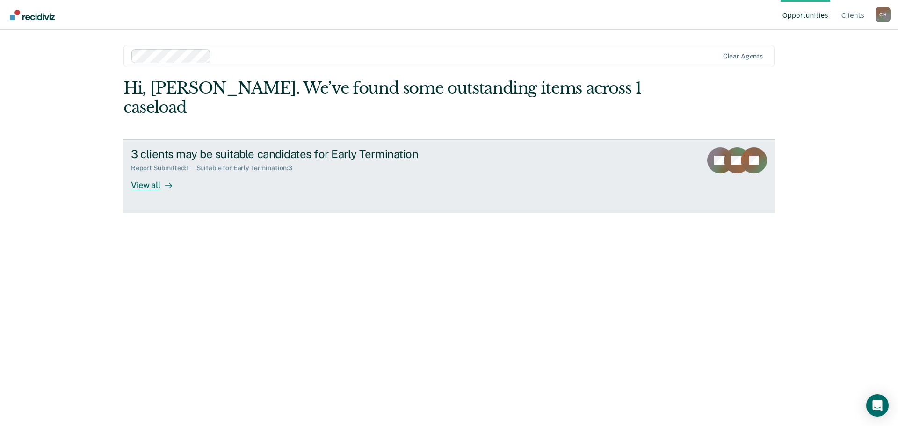 The image size is (898, 426). Describe the element at coordinates (449, 176) in the screenshot. I see `a: 3 clients may be suitable candidates for Early TerminationReport Submitted:1Suitable for Early Te...` at that location.